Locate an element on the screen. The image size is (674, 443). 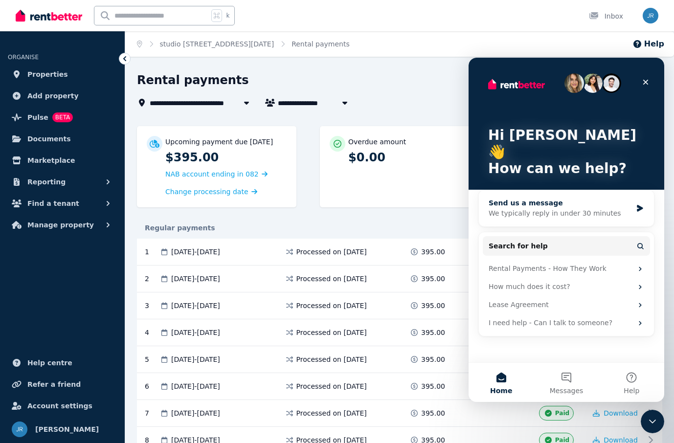
p: Overdue amount is located at coordinates (377, 142).